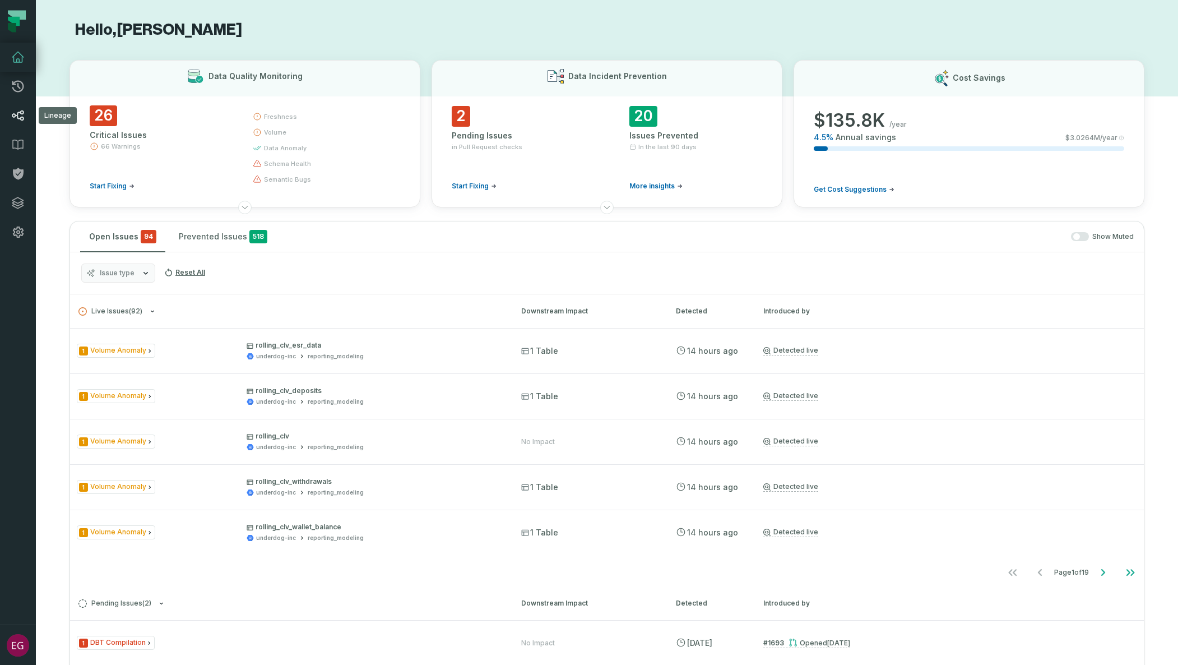  I want to click on h3: Data Incident Prevention, so click(618, 76).